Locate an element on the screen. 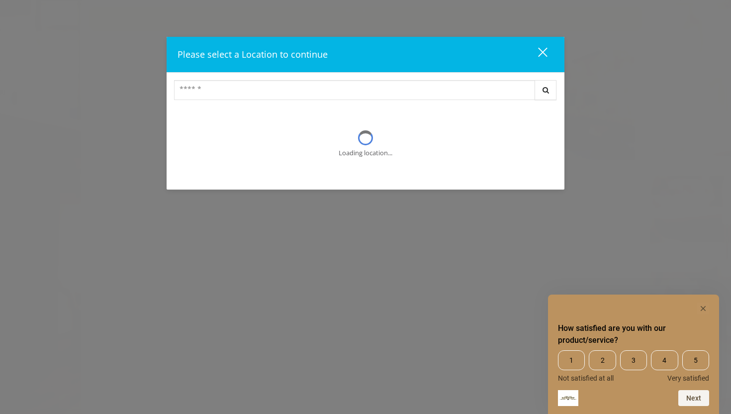  span: Not satisfied at all is located at coordinates (585, 378).